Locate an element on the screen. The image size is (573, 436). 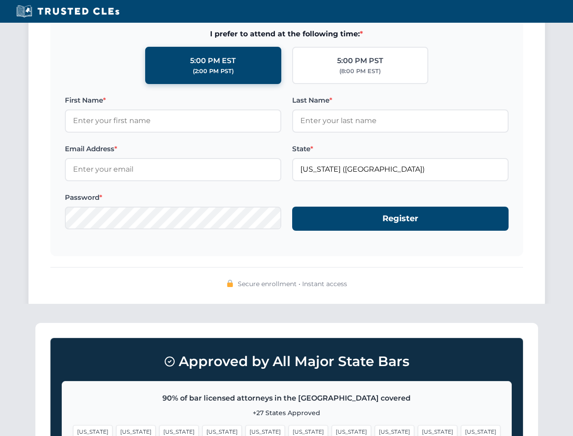
label: Email Address is located at coordinates (173, 149).